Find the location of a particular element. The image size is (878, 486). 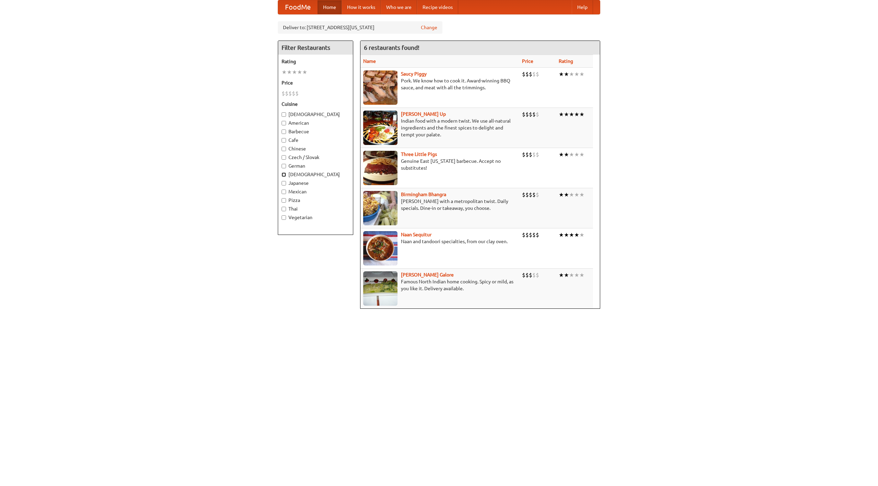

a: Home is located at coordinates (330, 7).